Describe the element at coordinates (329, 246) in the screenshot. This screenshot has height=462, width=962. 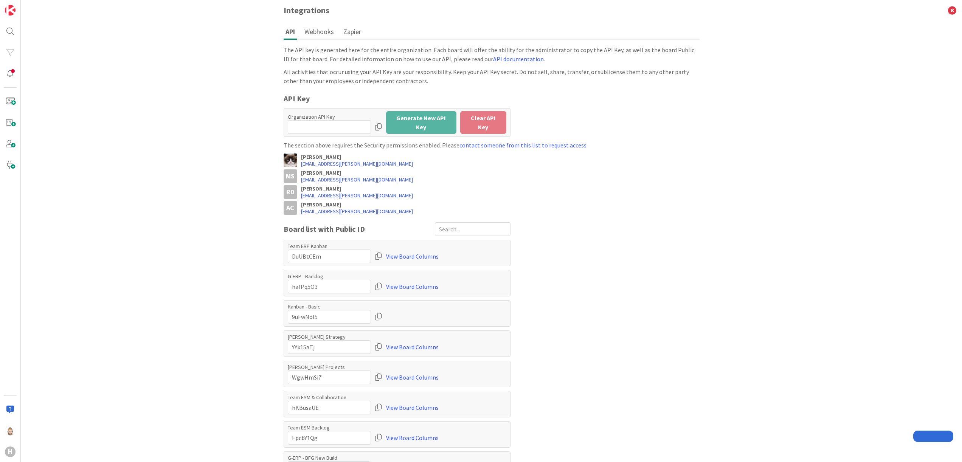
I see `label: Team ERP Kanban` at that location.